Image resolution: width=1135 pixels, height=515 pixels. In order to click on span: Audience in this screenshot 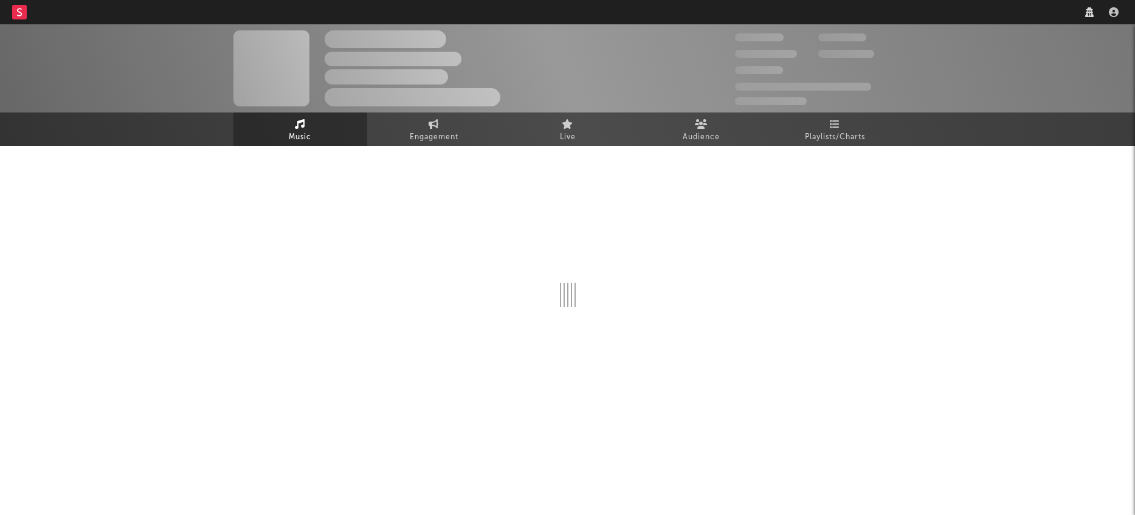, I will do `click(701, 137)`.